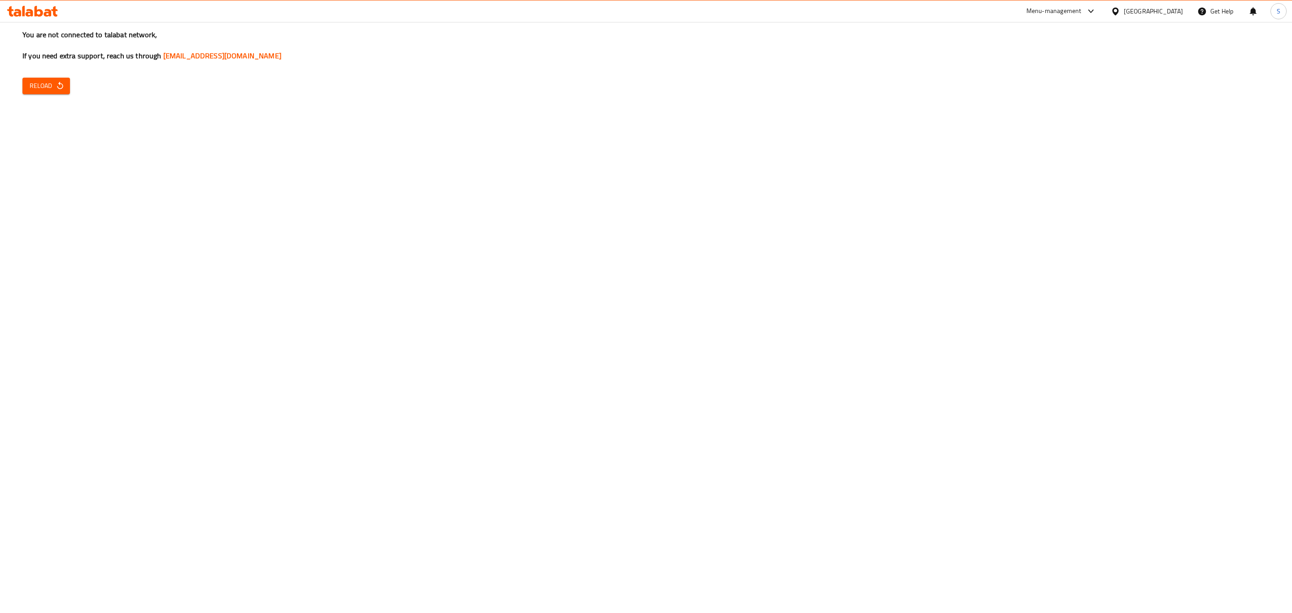 This screenshot has width=1292, height=613. What do you see at coordinates (46, 86) in the screenshot?
I see `button: Reload` at bounding box center [46, 86].